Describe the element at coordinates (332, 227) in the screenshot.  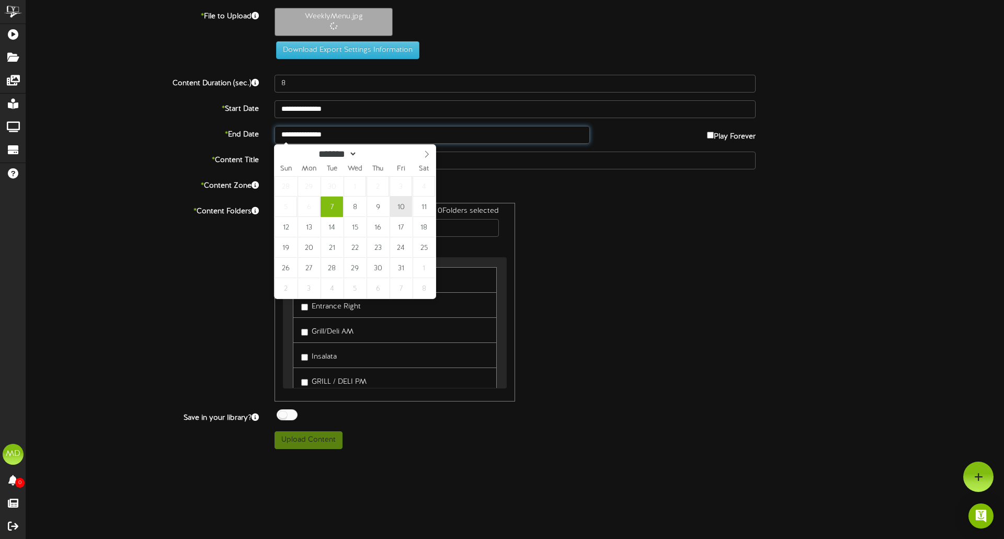
I see `span: October 14, 2025` at that location.